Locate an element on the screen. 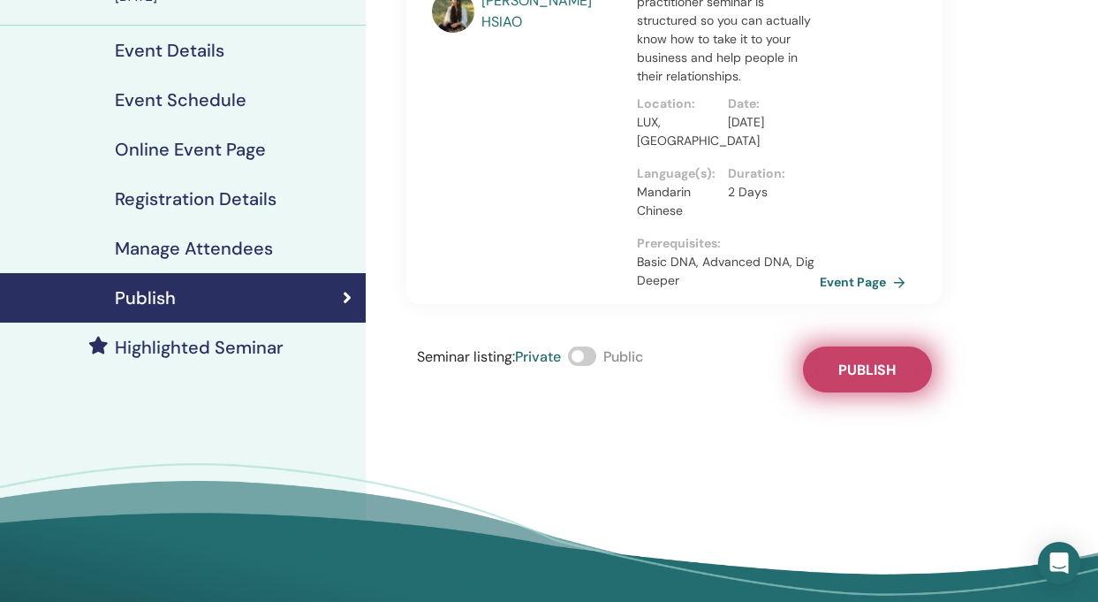 Image resolution: width=1098 pixels, height=602 pixels. h4: Highlighted Seminar is located at coordinates (199, 347).